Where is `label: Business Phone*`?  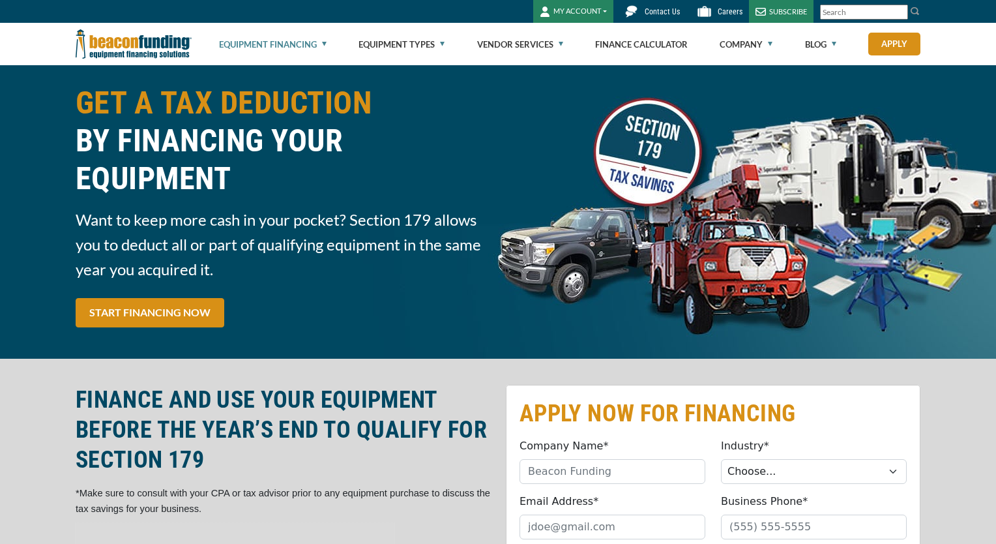
label: Business Phone* is located at coordinates (764, 501).